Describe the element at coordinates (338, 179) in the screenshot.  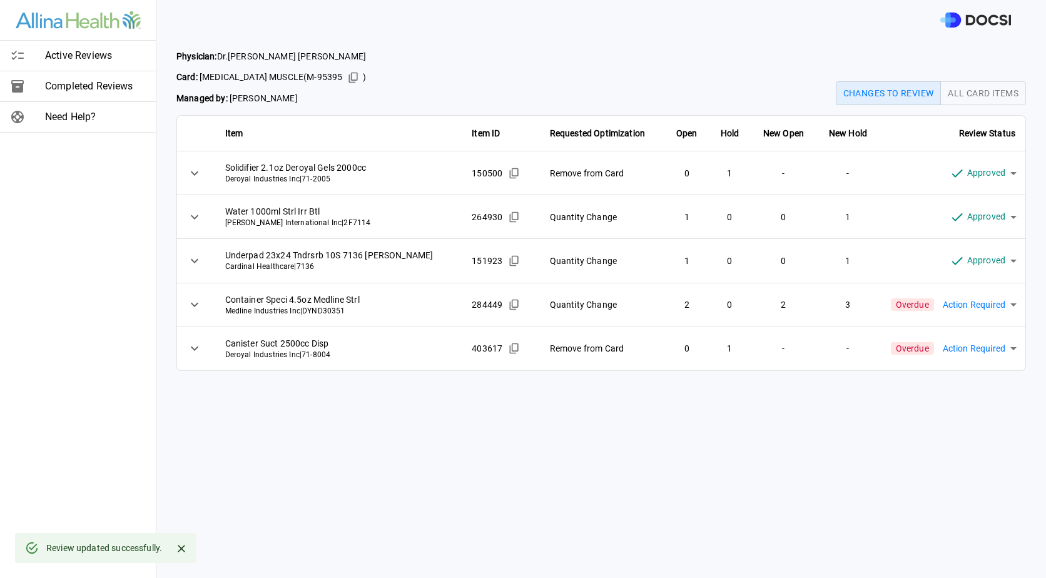
I see `span: Deroyal Industries Inc | 71-2005` at that location.